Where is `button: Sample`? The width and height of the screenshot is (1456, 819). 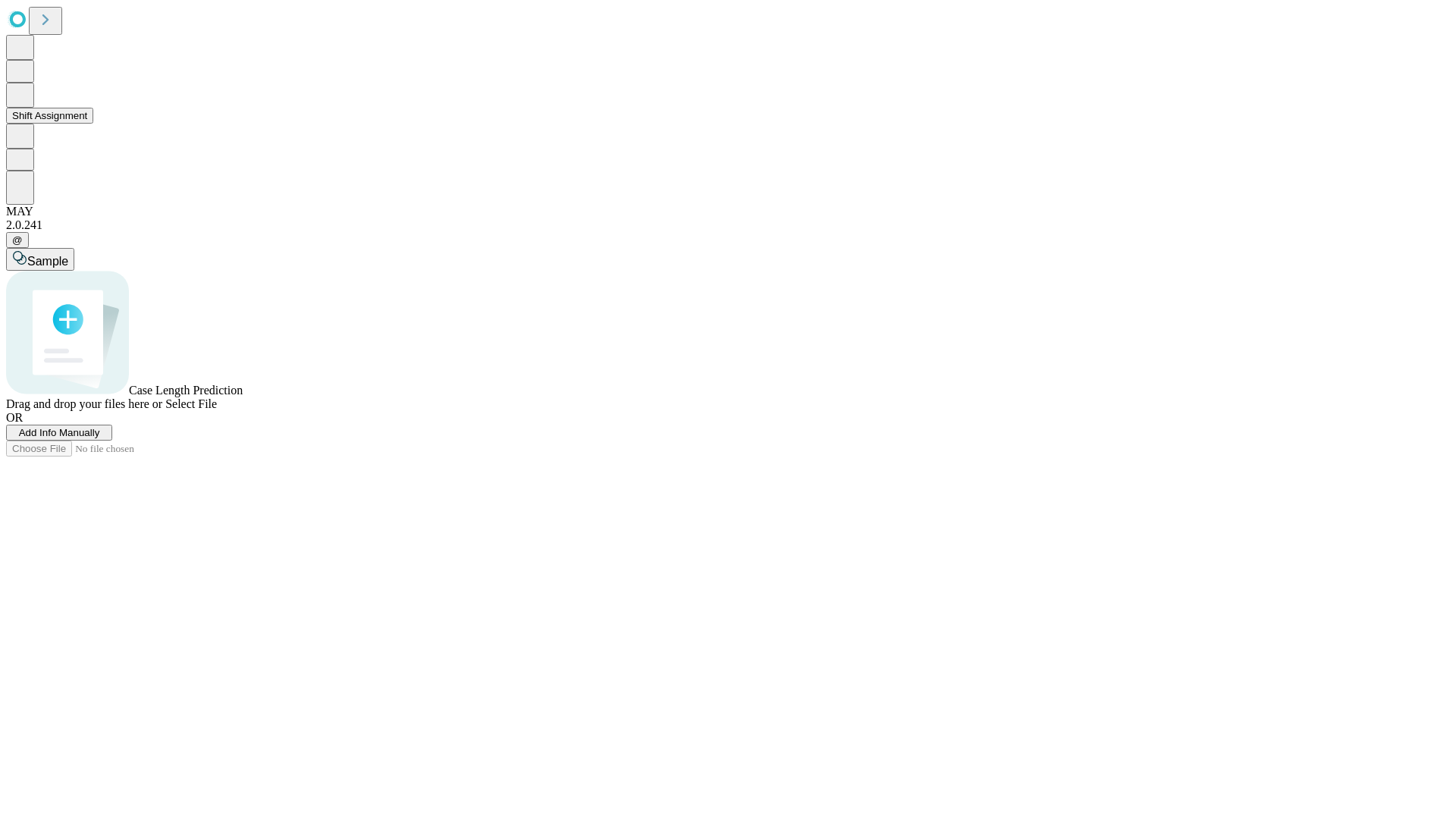 button: Sample is located at coordinates (40, 259).